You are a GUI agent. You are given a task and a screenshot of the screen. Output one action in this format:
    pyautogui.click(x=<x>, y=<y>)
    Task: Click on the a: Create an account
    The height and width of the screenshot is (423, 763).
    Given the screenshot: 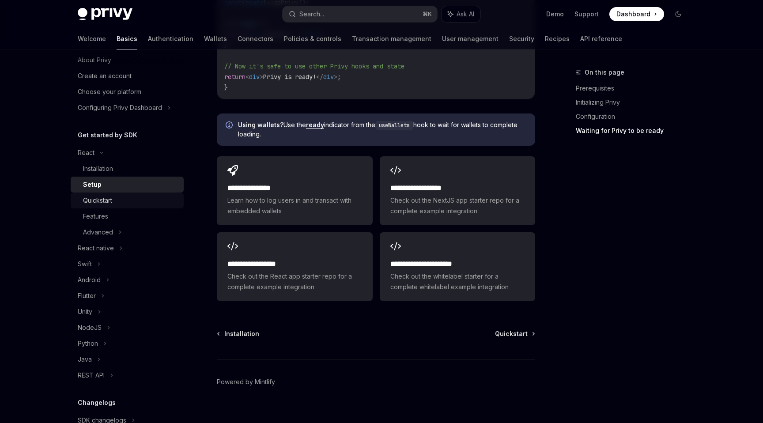 What is the action you would take?
    pyautogui.click(x=127, y=76)
    